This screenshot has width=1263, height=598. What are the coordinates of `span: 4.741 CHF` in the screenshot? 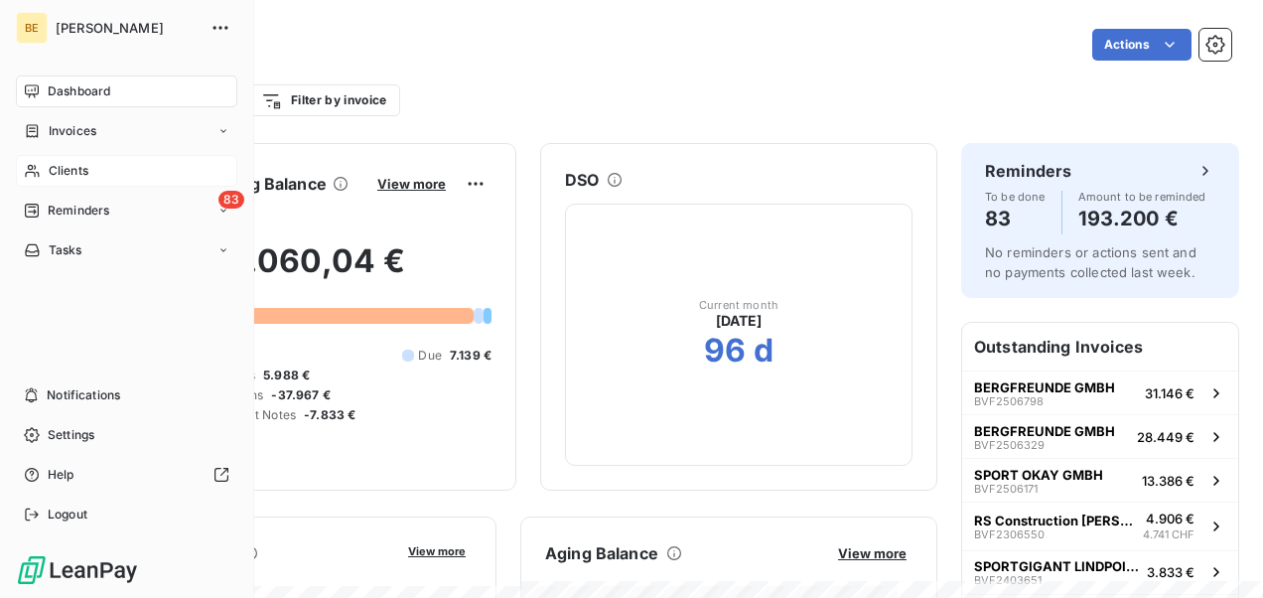 It's located at (1169, 534).